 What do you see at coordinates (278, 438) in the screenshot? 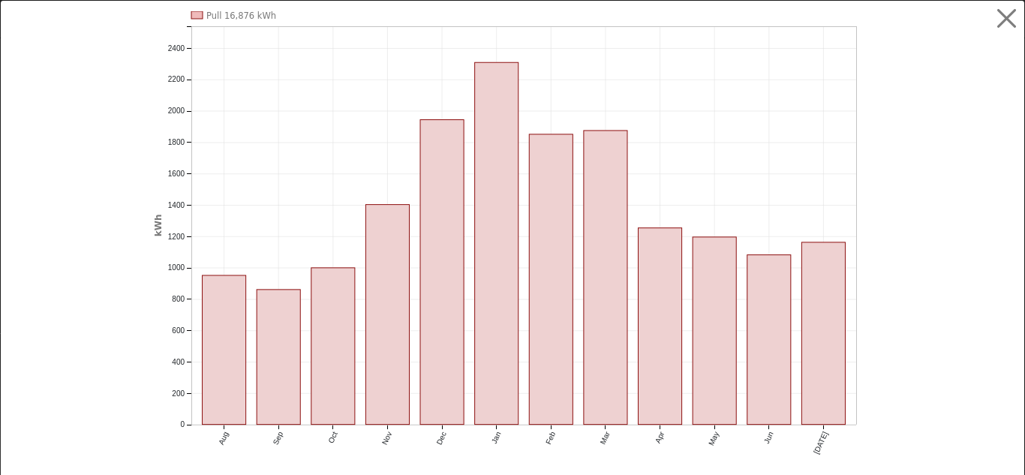
I see `text: Sep` at bounding box center [278, 438].